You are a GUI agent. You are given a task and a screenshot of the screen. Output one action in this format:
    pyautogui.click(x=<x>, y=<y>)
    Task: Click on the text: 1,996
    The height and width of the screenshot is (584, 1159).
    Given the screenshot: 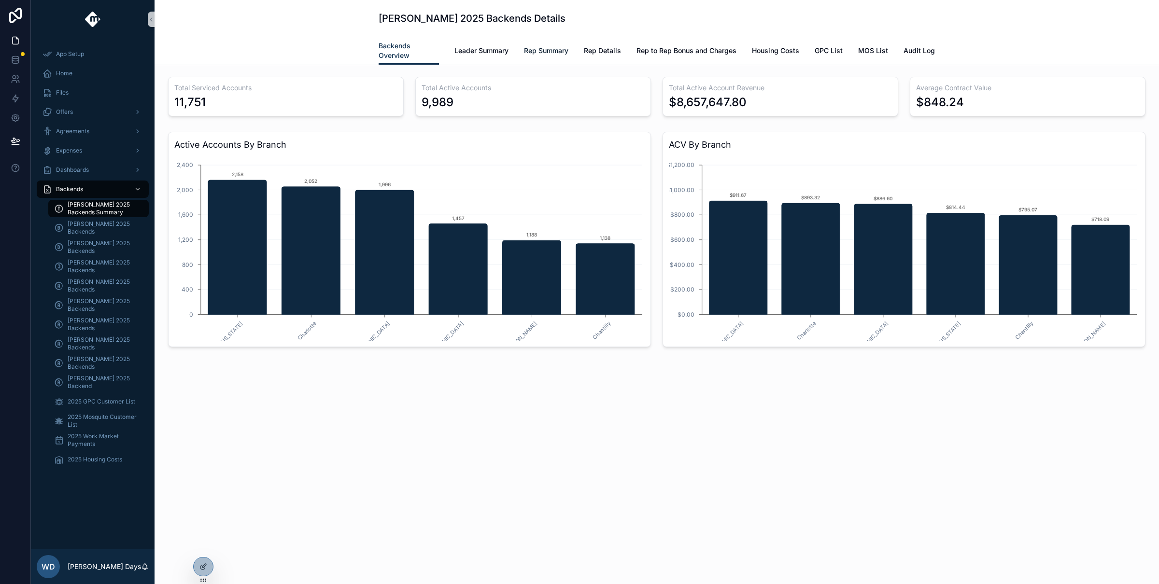 What is the action you would take?
    pyautogui.click(x=384, y=184)
    